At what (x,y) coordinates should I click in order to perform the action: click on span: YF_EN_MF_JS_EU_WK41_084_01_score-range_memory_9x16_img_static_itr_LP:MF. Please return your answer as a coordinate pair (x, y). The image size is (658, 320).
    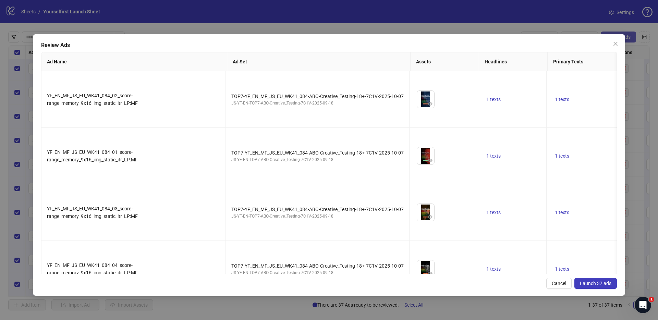
    Looking at the image, I should click on (92, 156).